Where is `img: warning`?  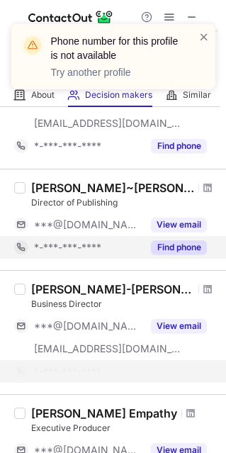
img: warning is located at coordinates (33, 45).